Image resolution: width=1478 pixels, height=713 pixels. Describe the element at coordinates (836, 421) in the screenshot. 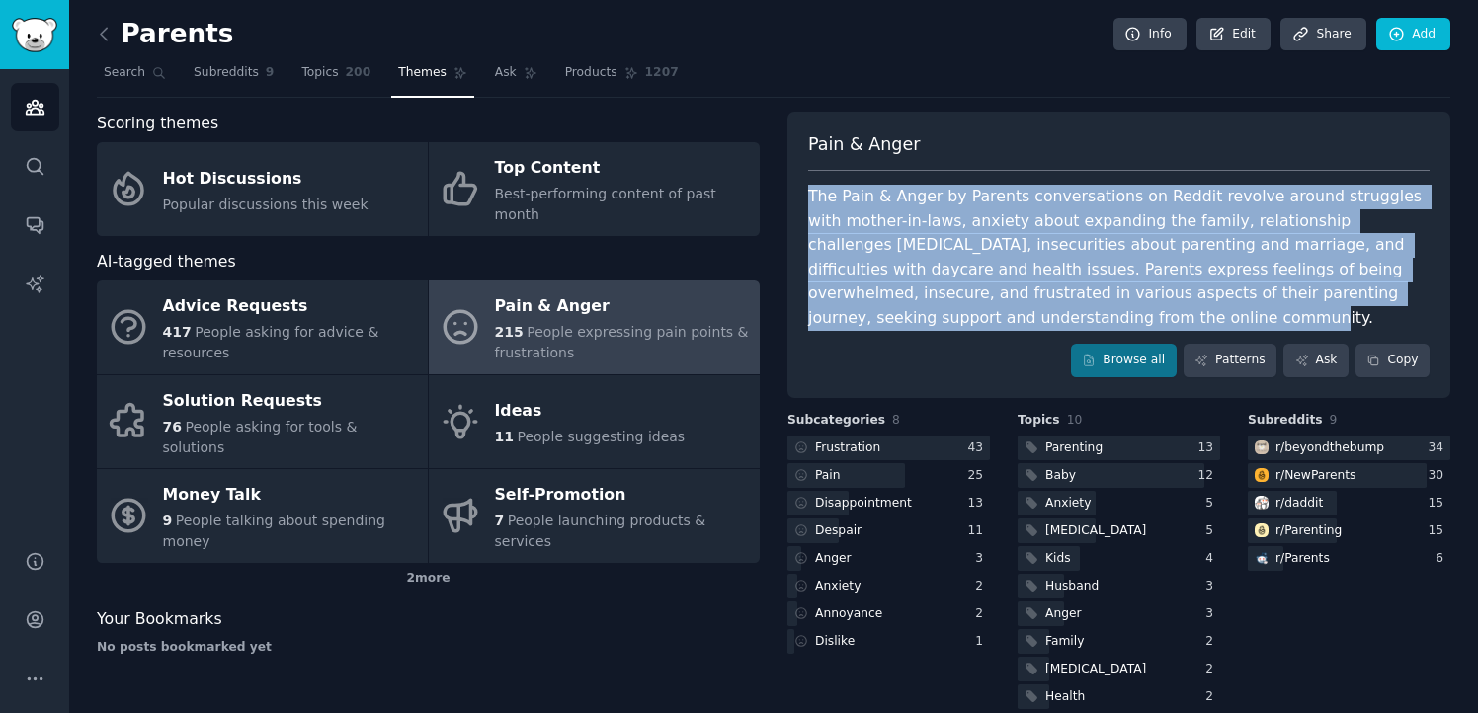

I see `span: Subcategories` at that location.